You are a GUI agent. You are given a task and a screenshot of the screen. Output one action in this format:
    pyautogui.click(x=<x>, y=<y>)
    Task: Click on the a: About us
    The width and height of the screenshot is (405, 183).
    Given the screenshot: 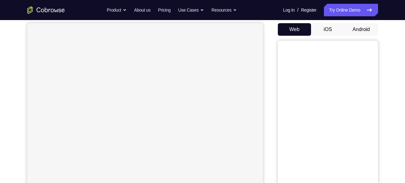 What is the action you would take?
    pyautogui.click(x=142, y=10)
    